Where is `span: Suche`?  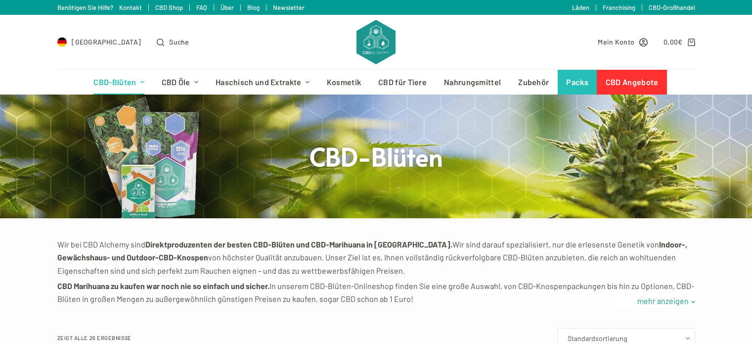 span: Suche is located at coordinates (179, 42).